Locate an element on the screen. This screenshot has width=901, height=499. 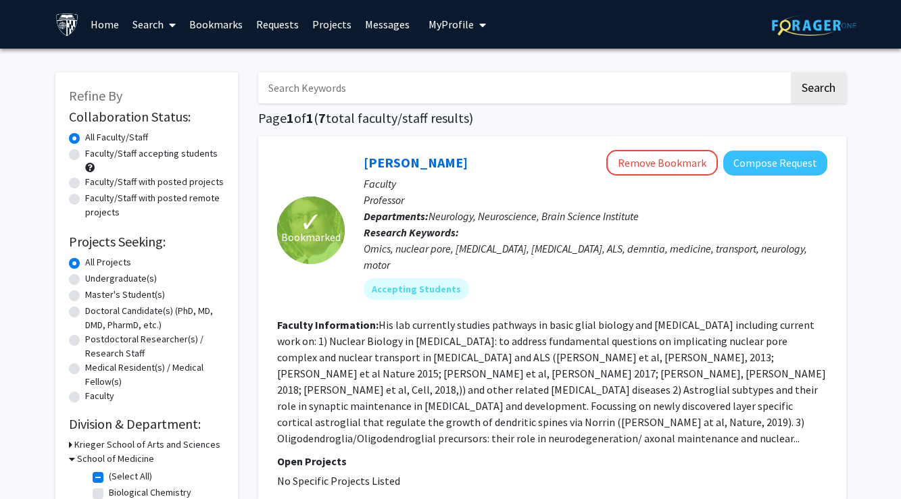
p: Open Projects is located at coordinates (552, 461).